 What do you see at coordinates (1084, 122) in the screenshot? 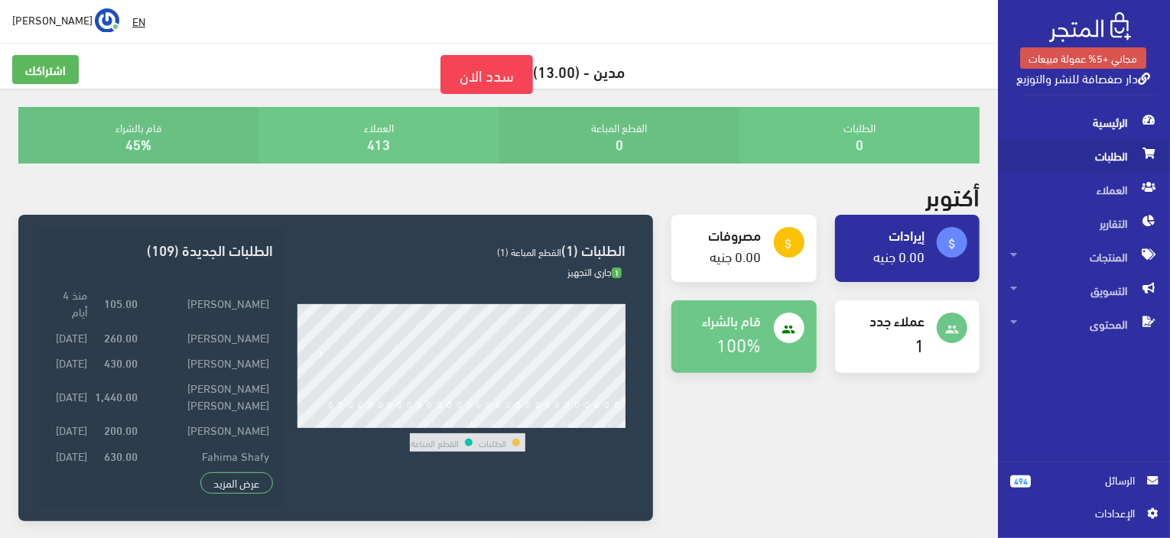
I see `span: الرئيسية` at bounding box center [1084, 122].